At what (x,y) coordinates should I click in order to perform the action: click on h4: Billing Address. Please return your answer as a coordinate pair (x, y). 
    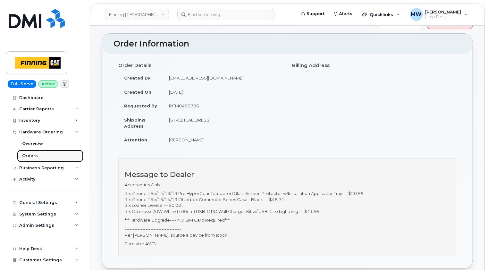
    Looking at the image, I should click on (374, 65).